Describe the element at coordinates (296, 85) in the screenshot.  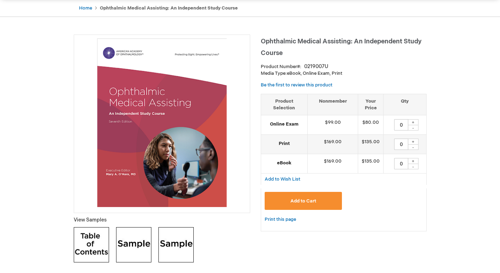
I see `a: Be the first to review this product` at that location.